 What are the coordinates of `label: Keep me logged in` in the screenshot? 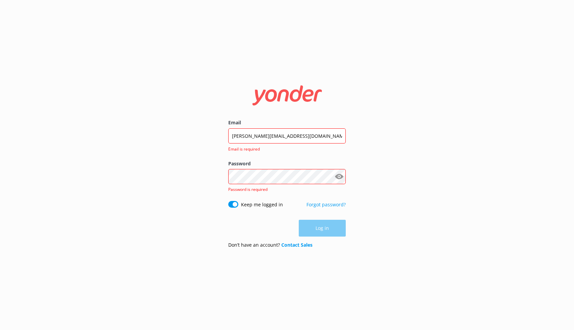 It's located at (262, 204).